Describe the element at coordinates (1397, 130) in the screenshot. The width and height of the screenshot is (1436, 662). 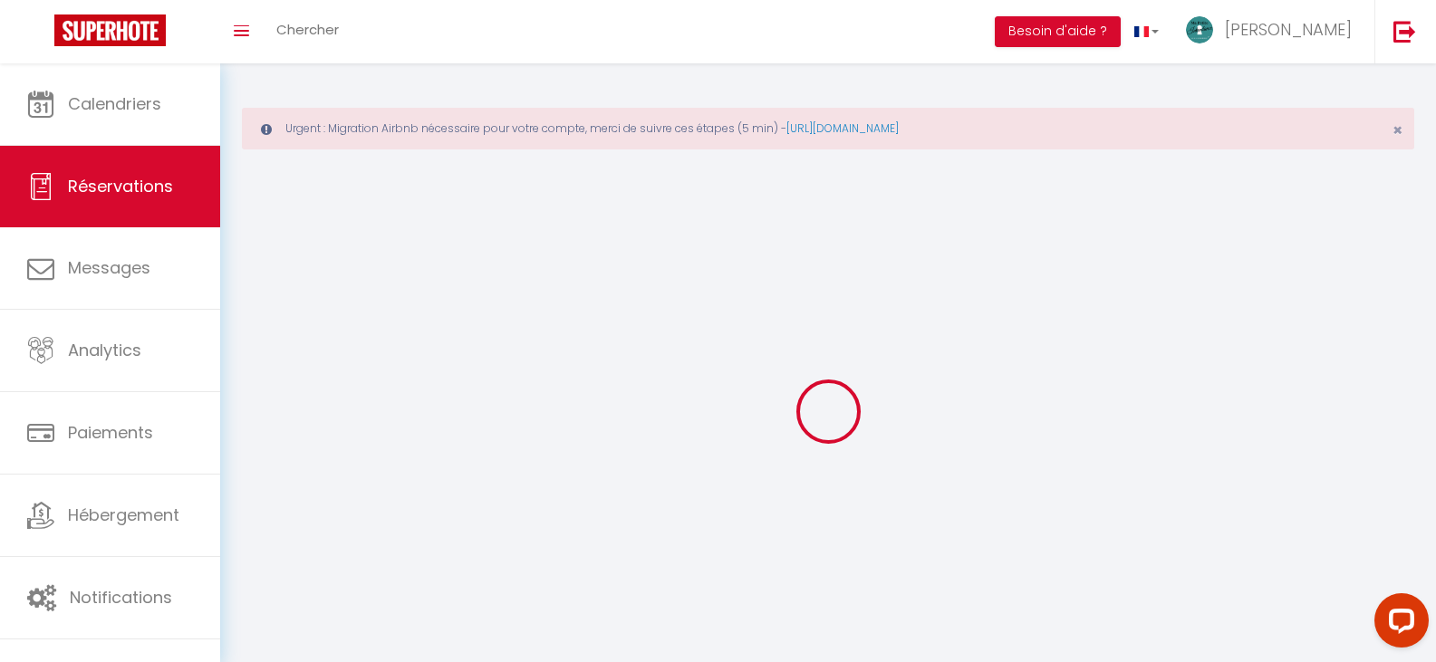
I see `button: Close` at that location.